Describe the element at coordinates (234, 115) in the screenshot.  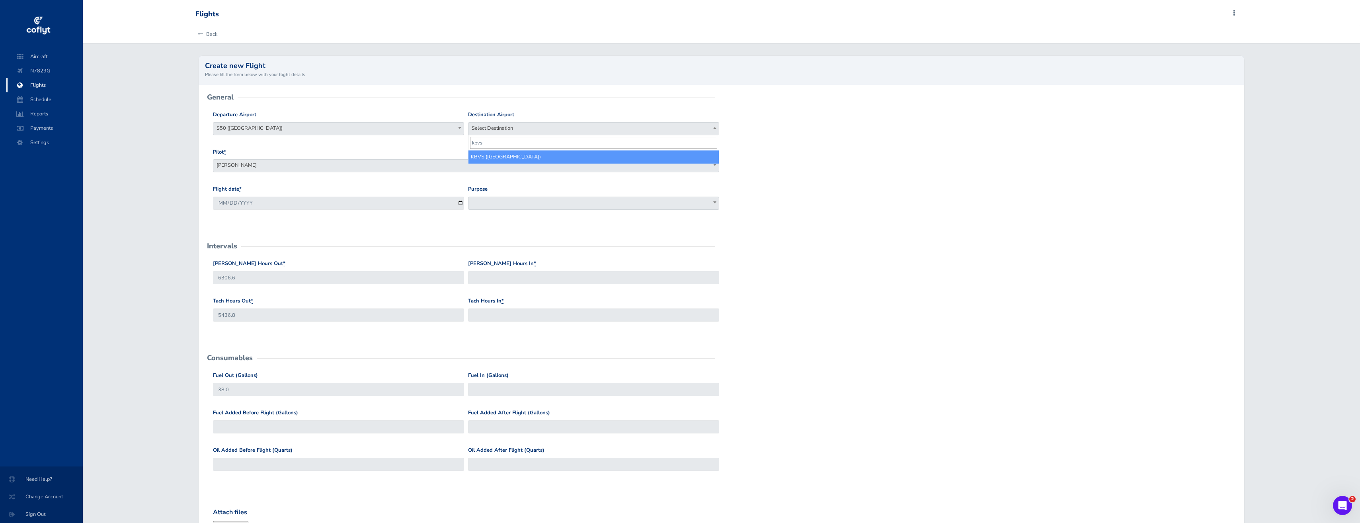
I see `label: Departure Airport` at that location.